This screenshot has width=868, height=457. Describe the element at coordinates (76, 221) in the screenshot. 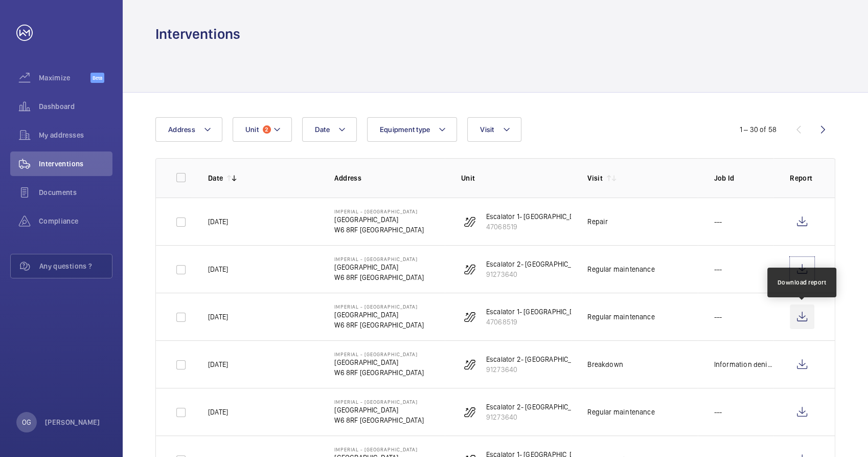

I see `span: Compliance` at that location.